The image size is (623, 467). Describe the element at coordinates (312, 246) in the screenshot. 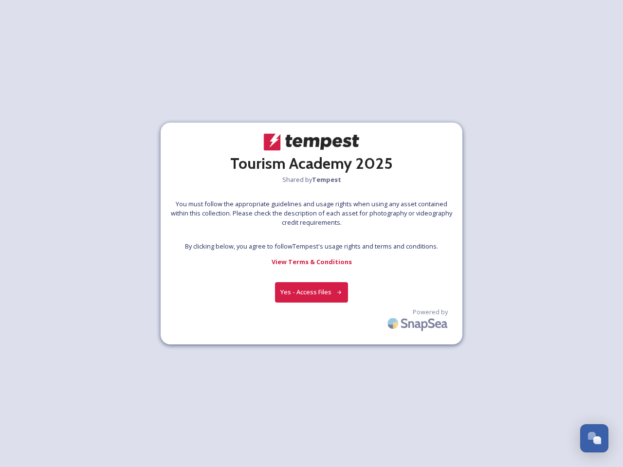

I see `span: By clicking below, you agree to follow Tempest 's usage rights and terms and conditions.` at that location.